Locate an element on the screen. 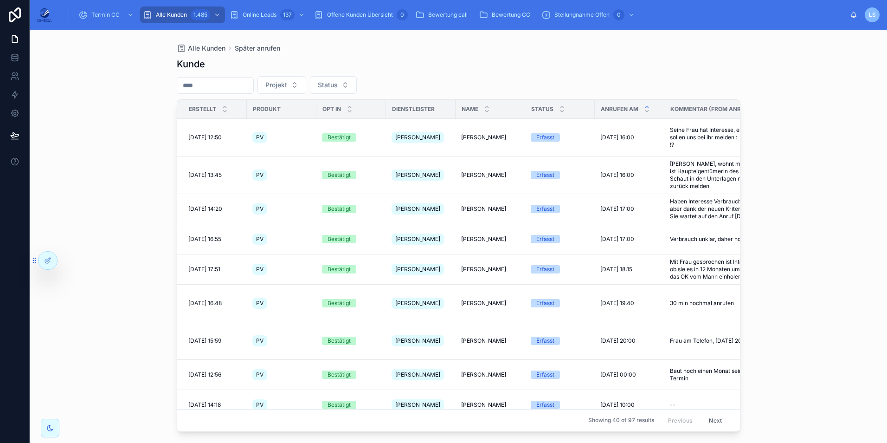 Image resolution: width=887 pixels, height=443 pixels. a: Bewertung call is located at coordinates (443, 15).